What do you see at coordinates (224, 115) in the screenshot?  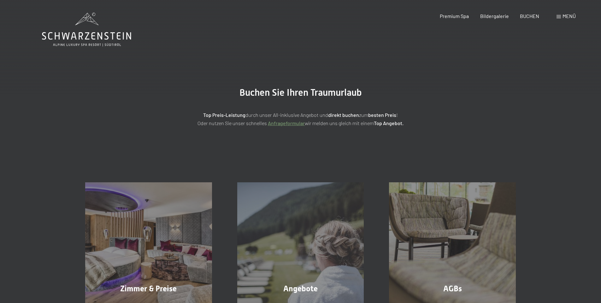 I see `strong: Top Preis-Leistung` at bounding box center [224, 115].